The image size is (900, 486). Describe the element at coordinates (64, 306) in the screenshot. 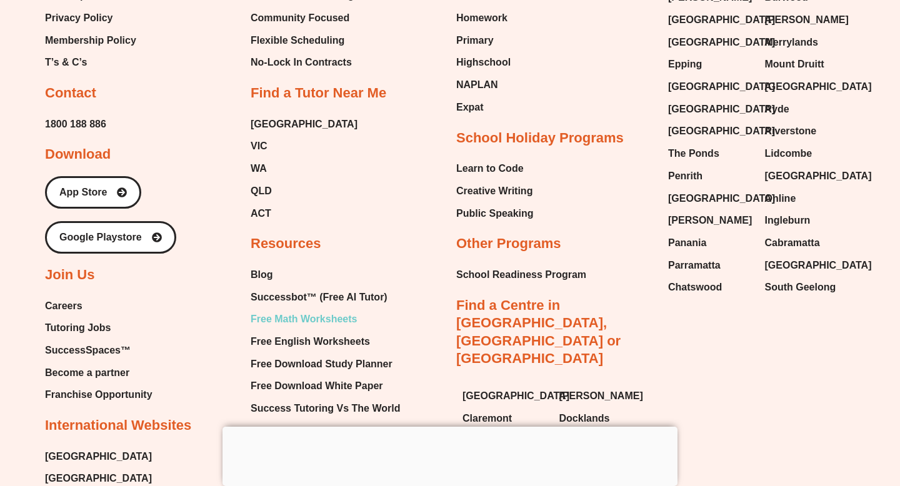

I see `span: Careers` at that location.